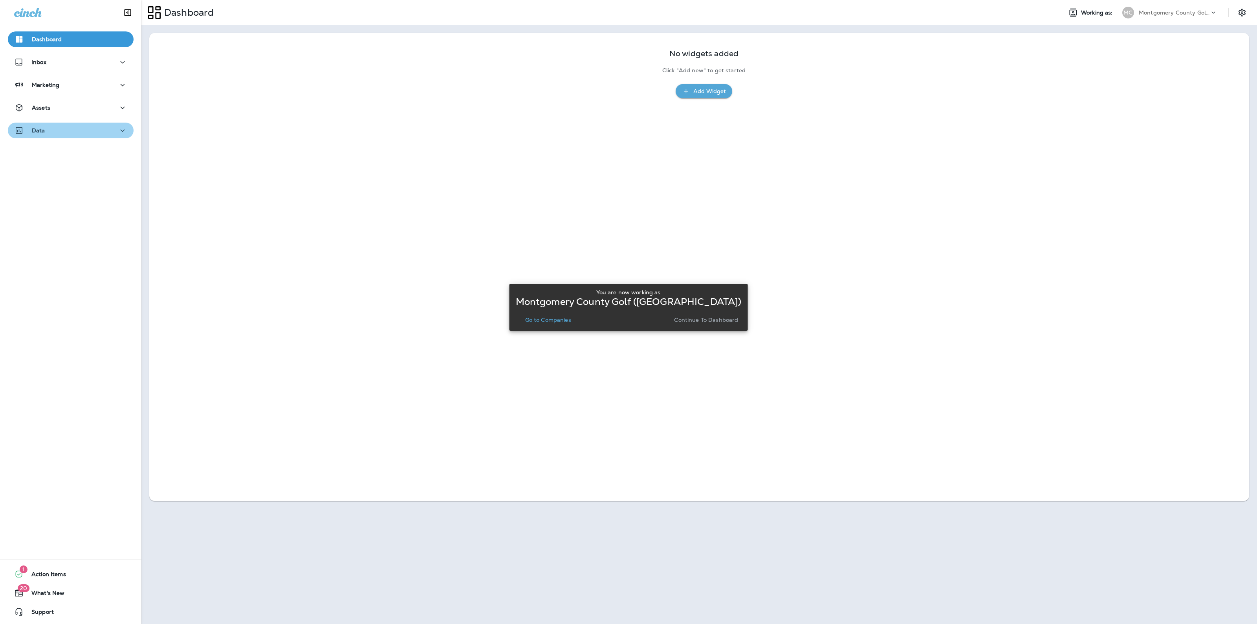 This screenshot has width=1257, height=624. I want to click on button: Dashboard, so click(71, 39).